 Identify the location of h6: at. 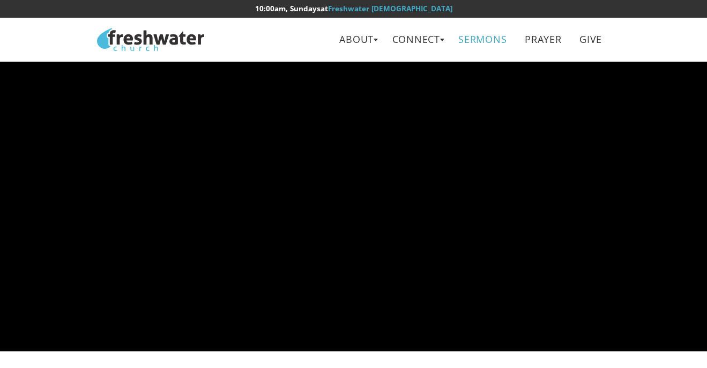
(353, 9).